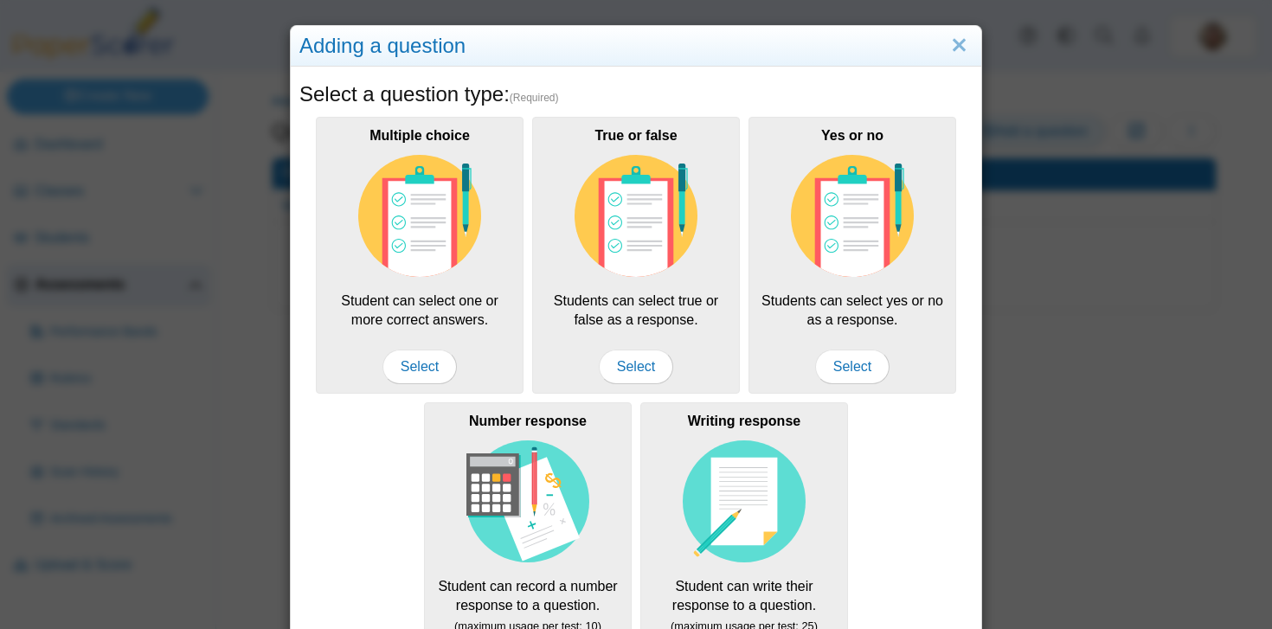 The width and height of the screenshot is (1272, 629). What do you see at coordinates (420, 255) in the screenshot?
I see `div: Student can select one or more correct answers.` at bounding box center [420, 255].